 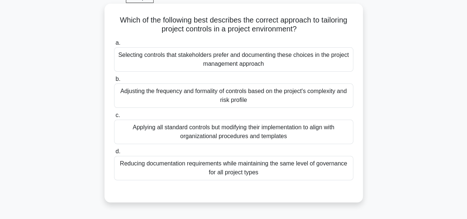 What do you see at coordinates (118, 151) in the screenshot?
I see `span: d.` at bounding box center [118, 151].